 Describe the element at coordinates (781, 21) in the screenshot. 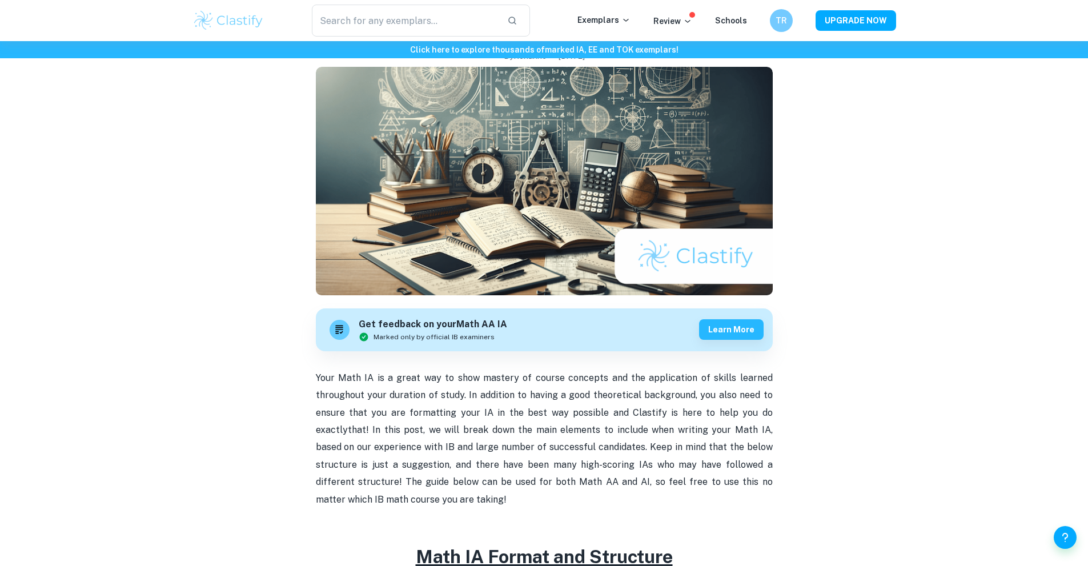

I see `button: TR` at that location.